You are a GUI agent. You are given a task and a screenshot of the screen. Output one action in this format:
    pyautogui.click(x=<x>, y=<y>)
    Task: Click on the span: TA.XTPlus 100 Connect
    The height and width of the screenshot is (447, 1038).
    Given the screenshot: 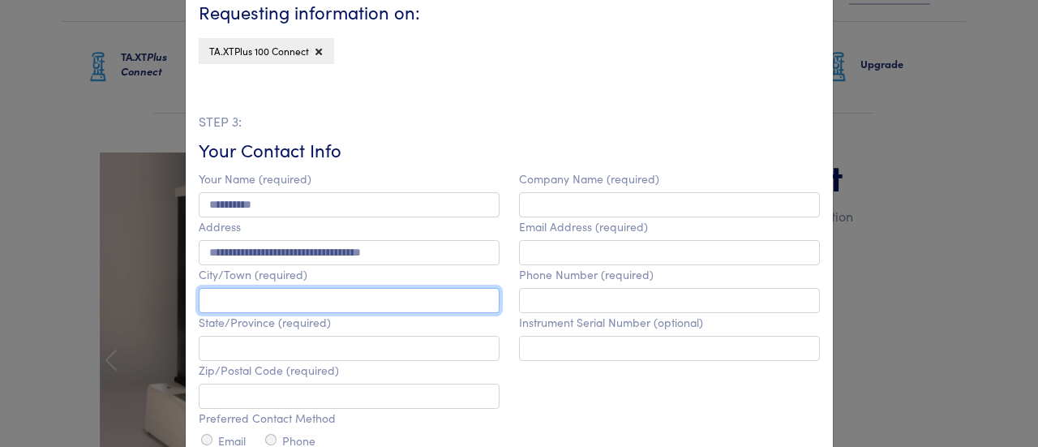 What is the action you would take?
    pyautogui.click(x=259, y=50)
    